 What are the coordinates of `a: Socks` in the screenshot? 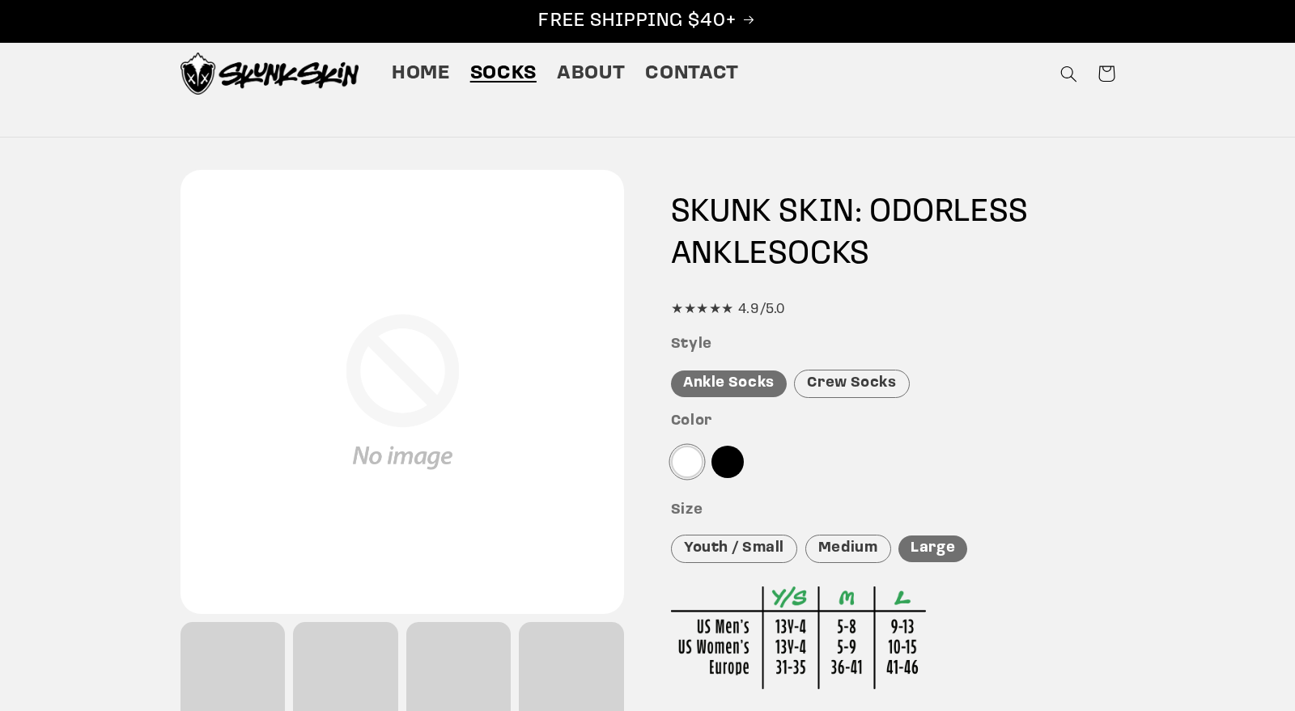 It's located at (502, 74).